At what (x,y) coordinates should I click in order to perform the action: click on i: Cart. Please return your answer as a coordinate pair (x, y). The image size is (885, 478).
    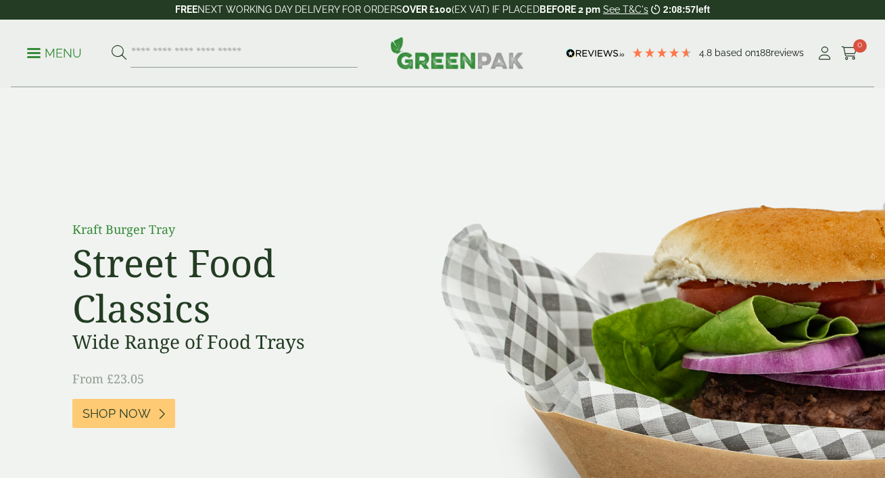
    Looking at the image, I should click on (849, 53).